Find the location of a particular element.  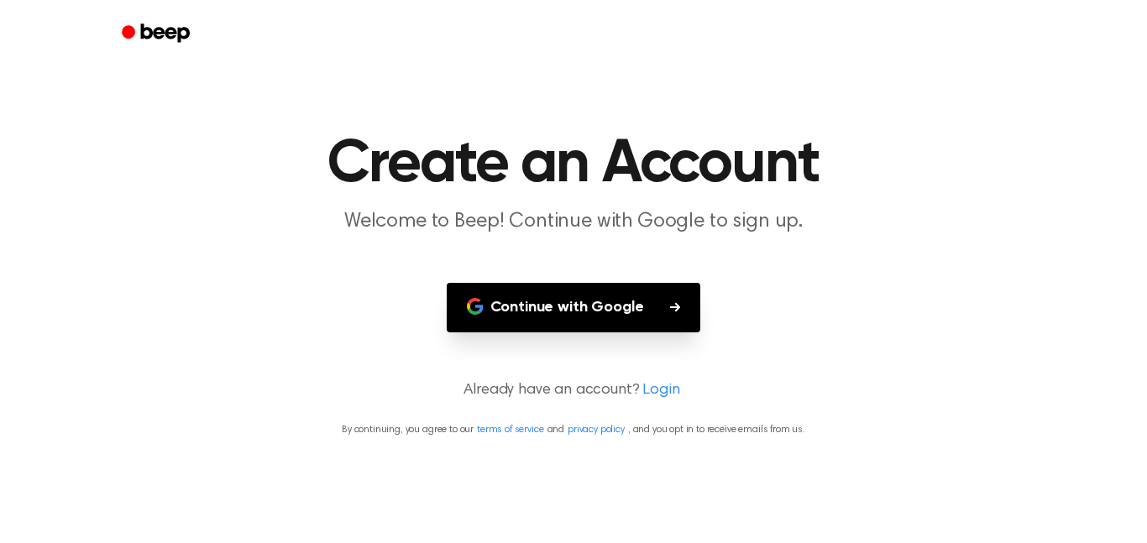

a: privacy policy is located at coordinates (596, 430).